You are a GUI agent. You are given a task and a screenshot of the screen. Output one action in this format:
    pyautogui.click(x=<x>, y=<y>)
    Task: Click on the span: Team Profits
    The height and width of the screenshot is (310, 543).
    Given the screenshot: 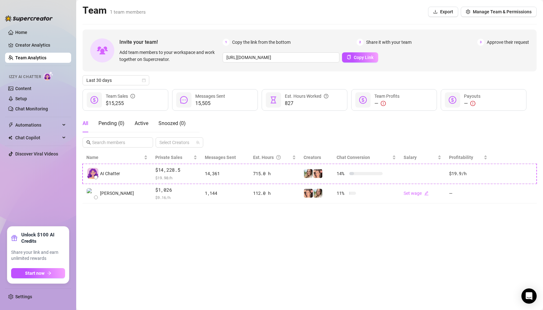 What is the action you would take?
    pyautogui.click(x=386, y=96)
    